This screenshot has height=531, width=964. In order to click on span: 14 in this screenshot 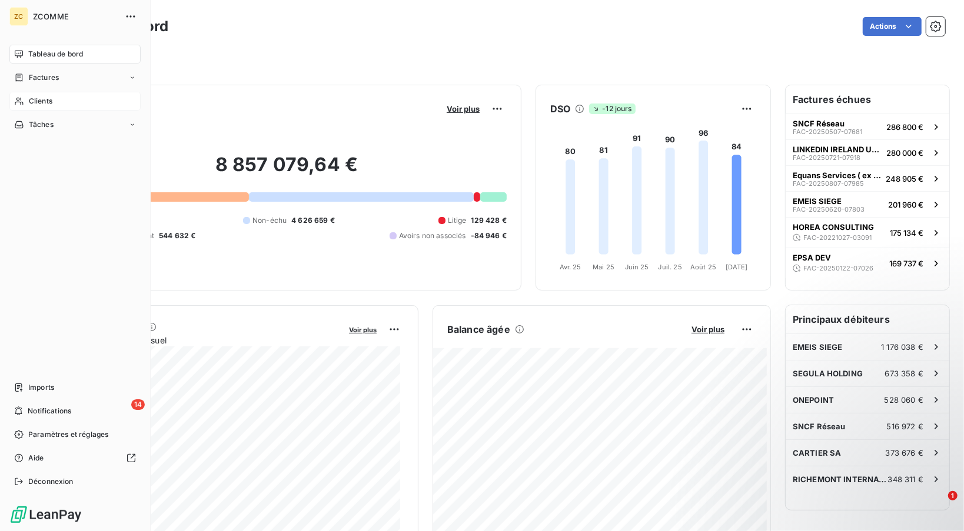, I will do `click(138, 405)`.